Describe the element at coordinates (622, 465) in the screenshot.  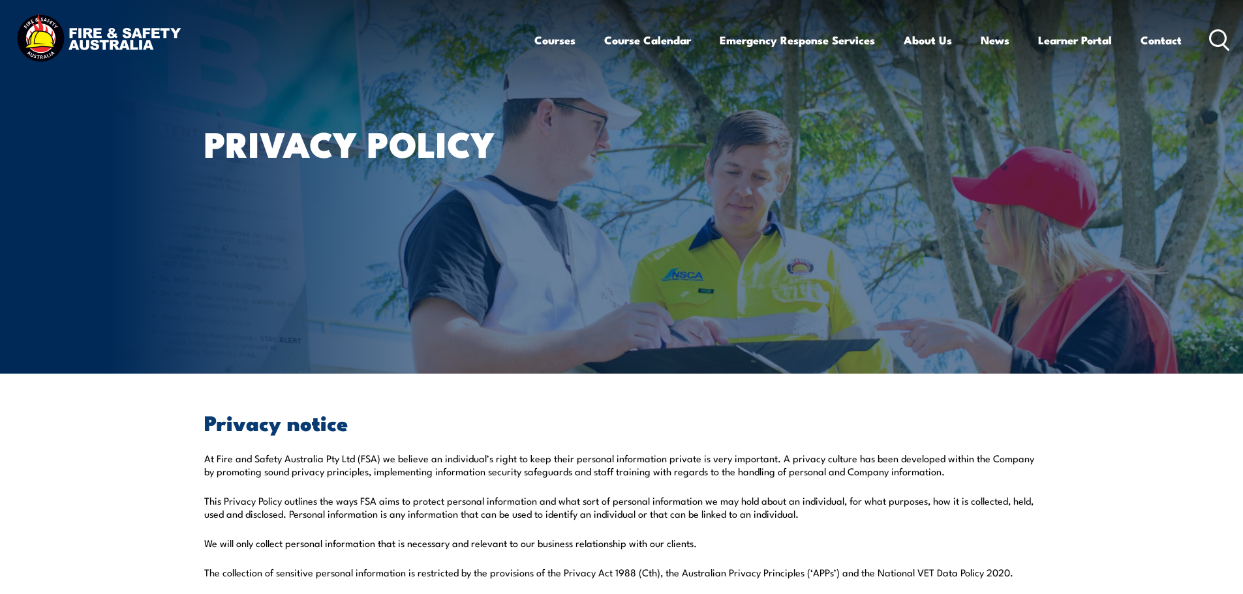
I see `p: At Fire and Safety Australia Pty Ltd (FSA) we believe an individual’s right to keep their persona...` at that location.